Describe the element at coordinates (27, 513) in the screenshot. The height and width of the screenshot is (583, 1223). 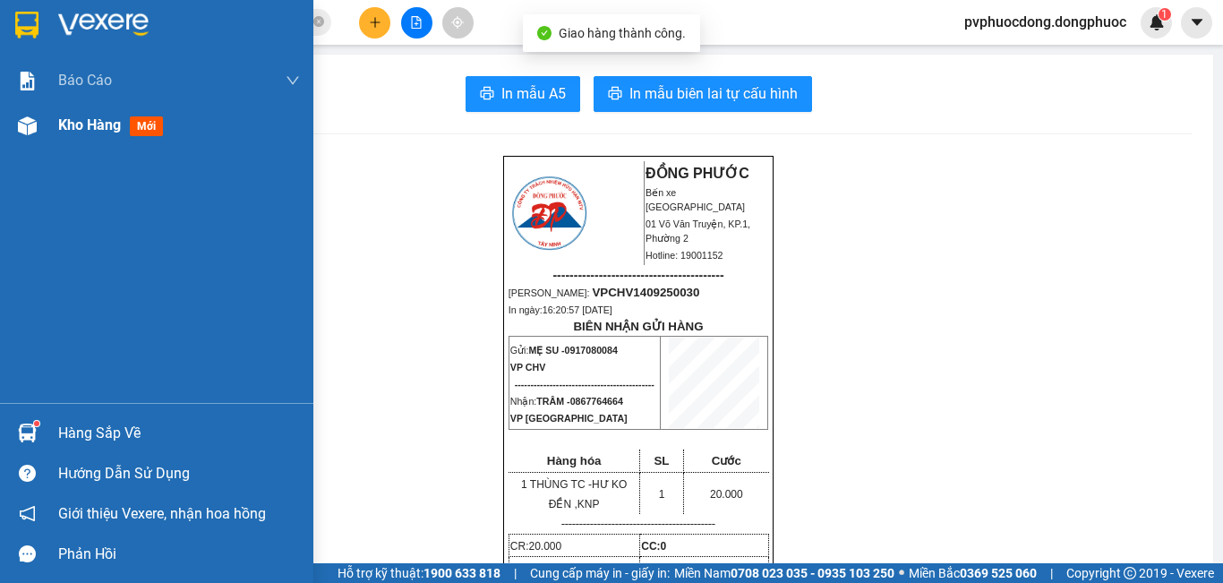
I see `span: notification` at that location.